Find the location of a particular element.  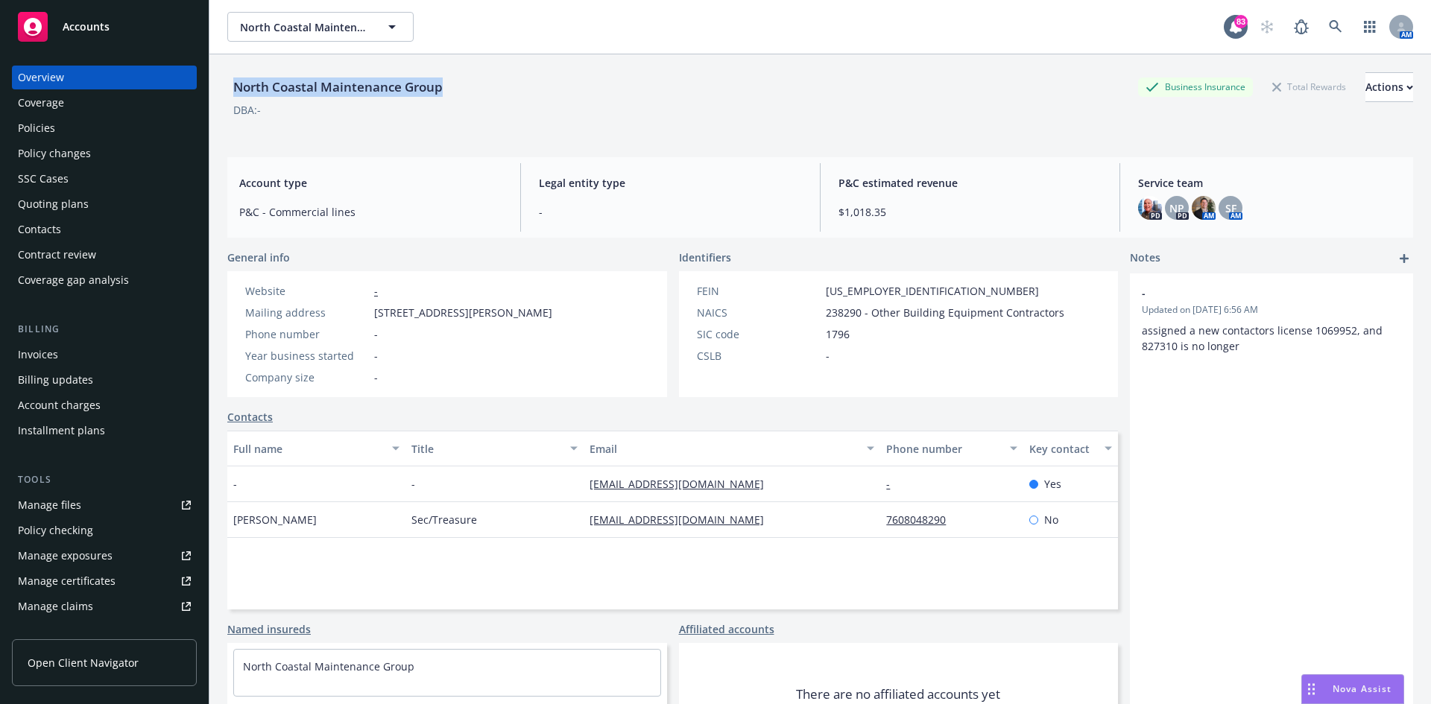

a: Manage claims is located at coordinates (104, 607).